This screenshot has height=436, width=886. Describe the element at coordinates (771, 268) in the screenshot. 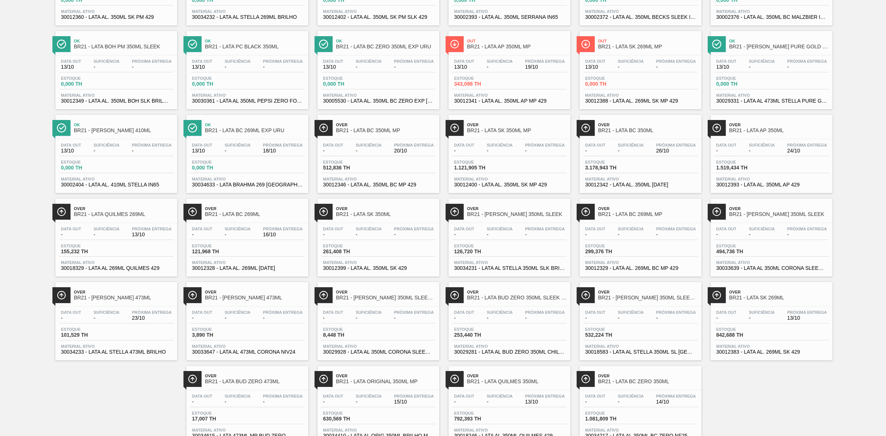

I see `span: 30033639 - LATA AL 350ML CORONA SLEEK NIV24` at that location.